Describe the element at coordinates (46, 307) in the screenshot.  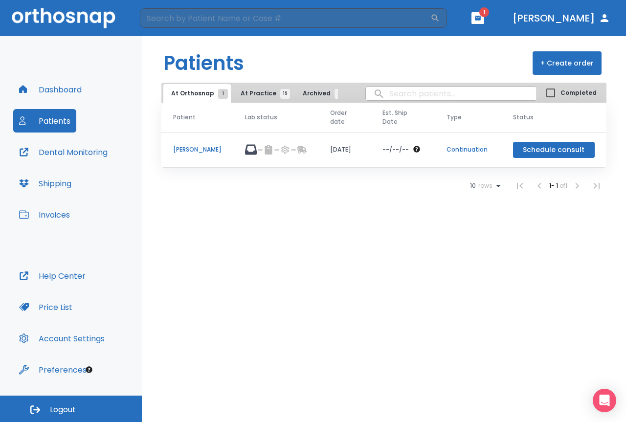
I see `button: Price List` at that location.